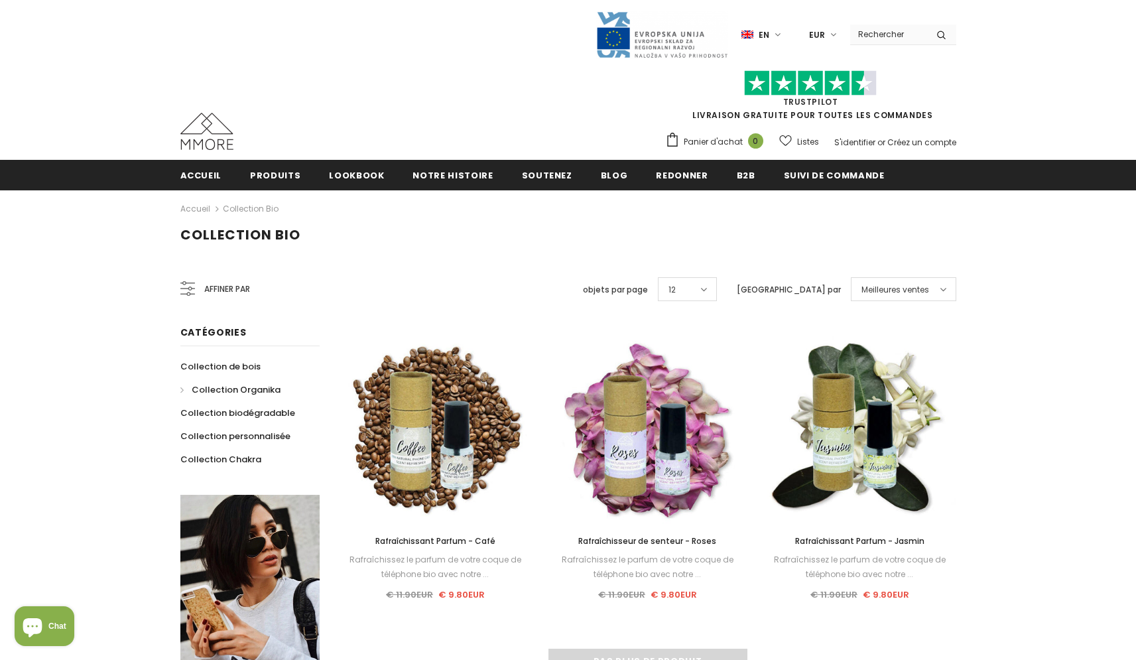  Describe the element at coordinates (614, 174) in the screenshot. I see `a: Blog` at that location.